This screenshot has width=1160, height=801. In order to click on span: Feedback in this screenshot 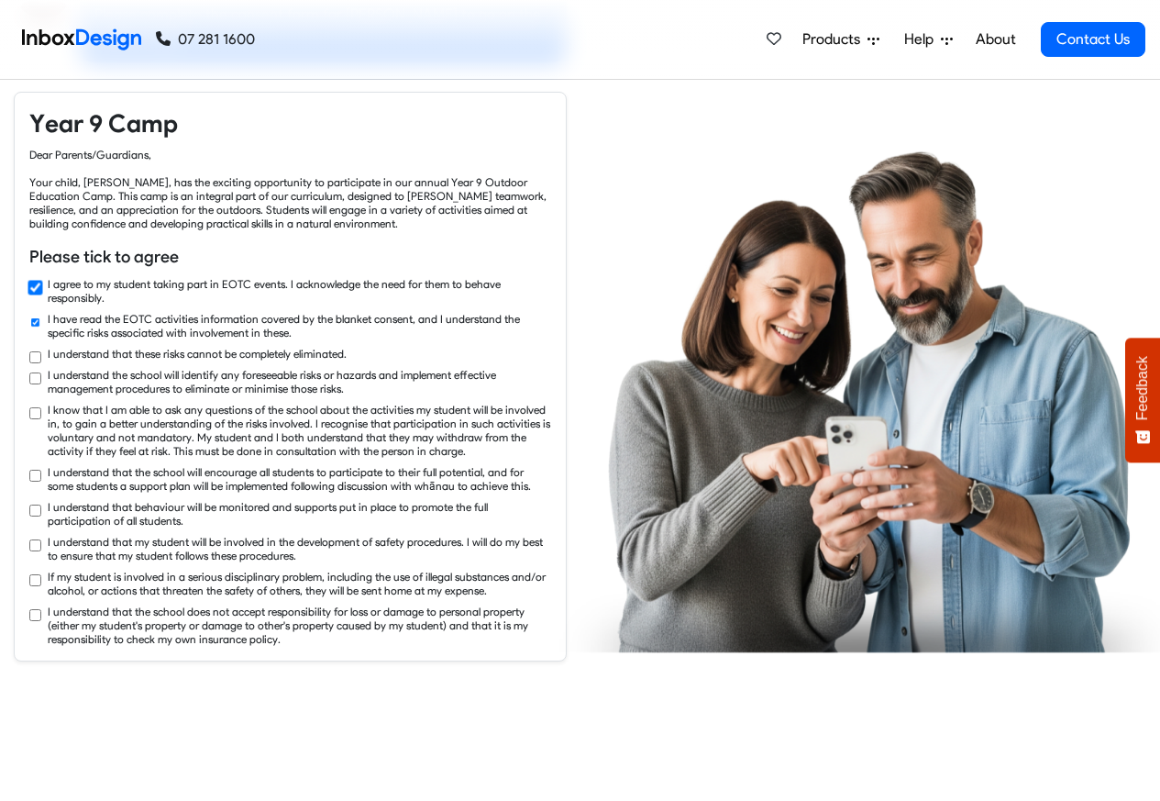, I will do `click(1143, 388)`.